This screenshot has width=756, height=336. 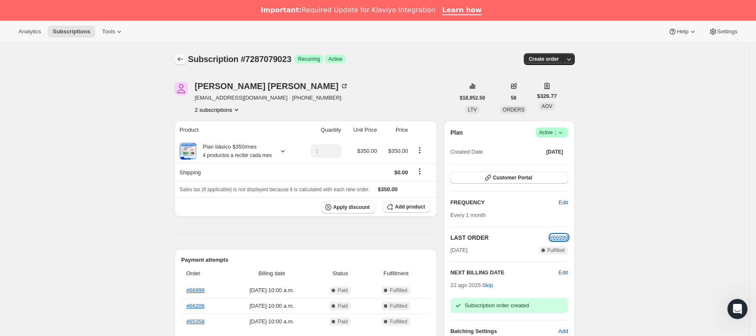 What do you see at coordinates (237, 172) in the screenshot?
I see `th: Shipping` at bounding box center [237, 172].